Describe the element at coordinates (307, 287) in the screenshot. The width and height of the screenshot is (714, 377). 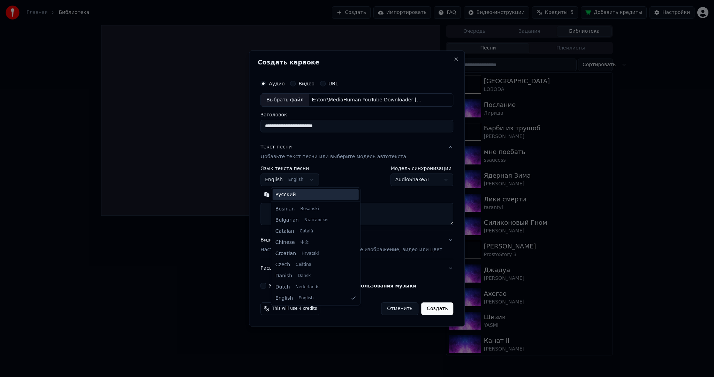
I see `span: Nederlands` at that location.